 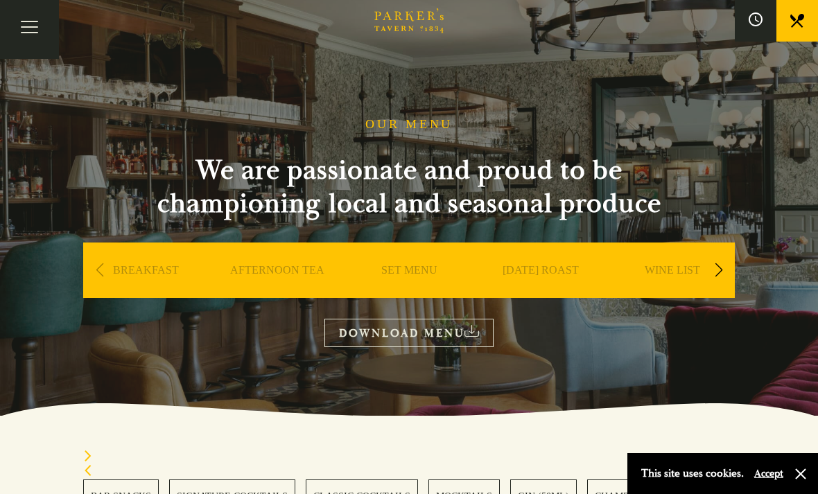 What do you see at coordinates (769, 473) in the screenshot?
I see `button: Accept` at bounding box center [769, 473].